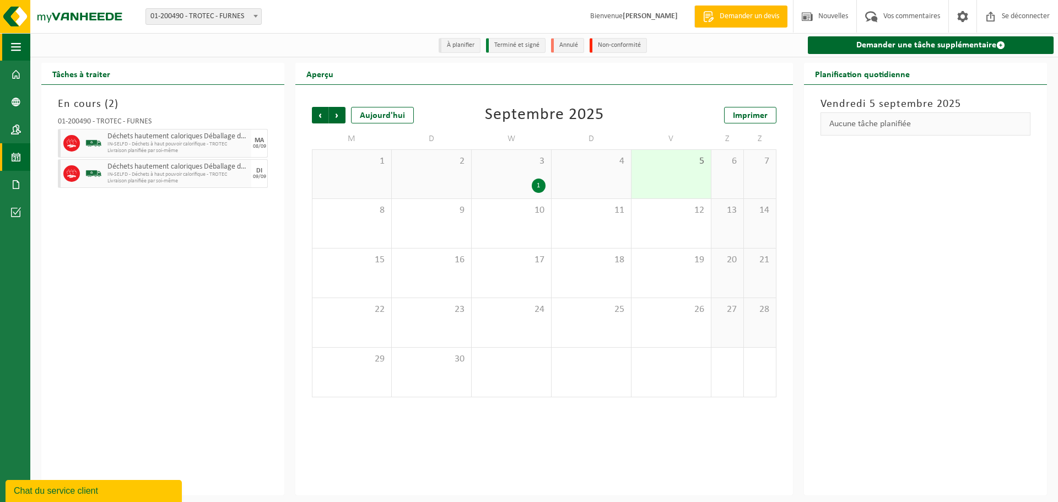  What do you see at coordinates (461, 45) in the screenshot?
I see `font: À planifier` at bounding box center [461, 45].